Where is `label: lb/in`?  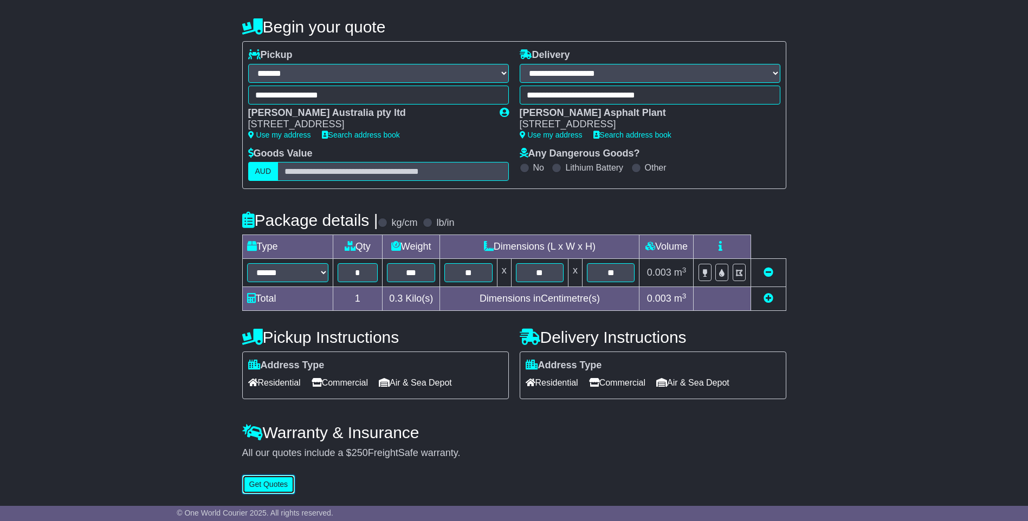 label: lb/in is located at coordinates (445, 223).